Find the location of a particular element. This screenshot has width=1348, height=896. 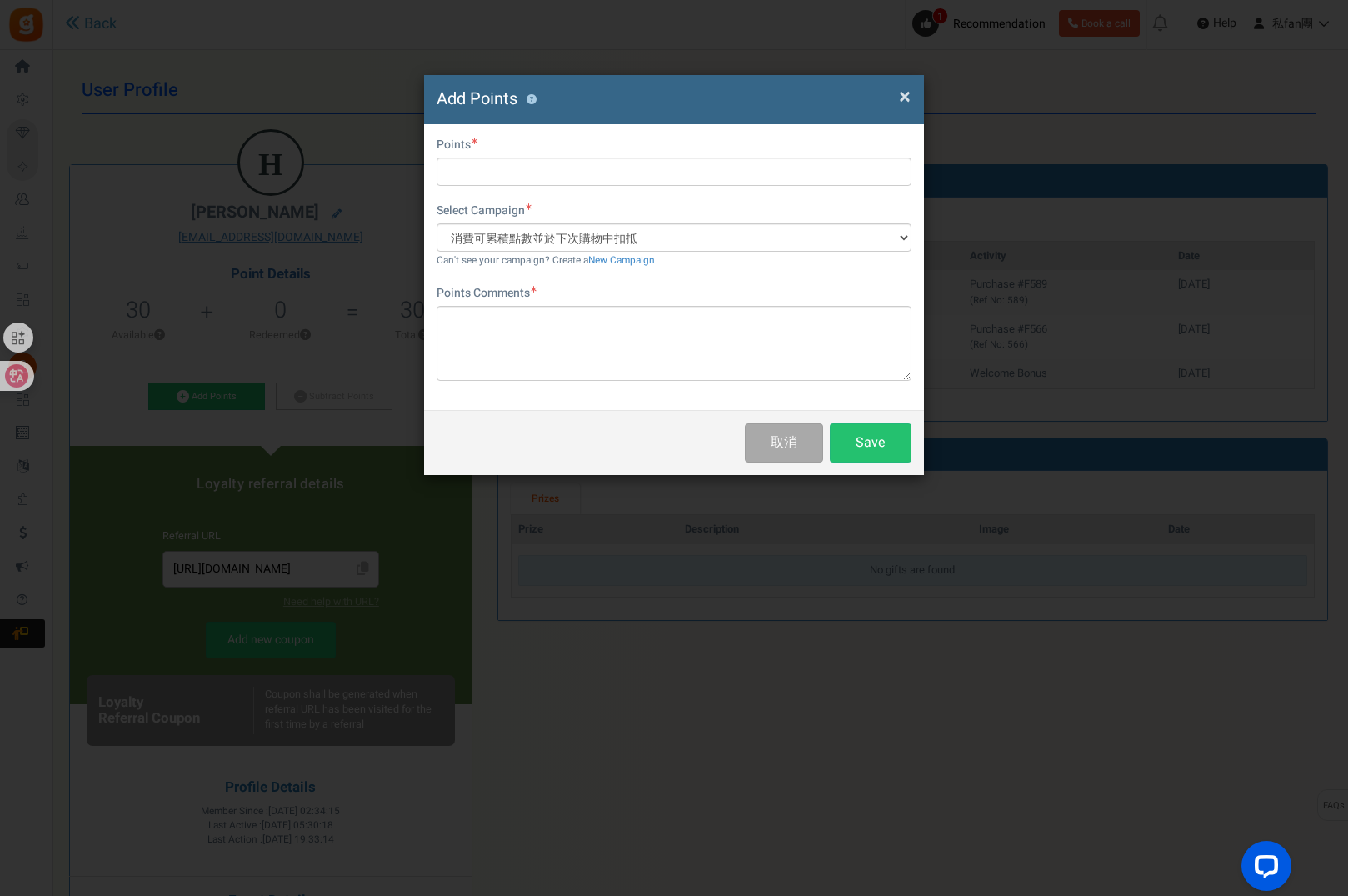

label: Points is located at coordinates (457, 145).